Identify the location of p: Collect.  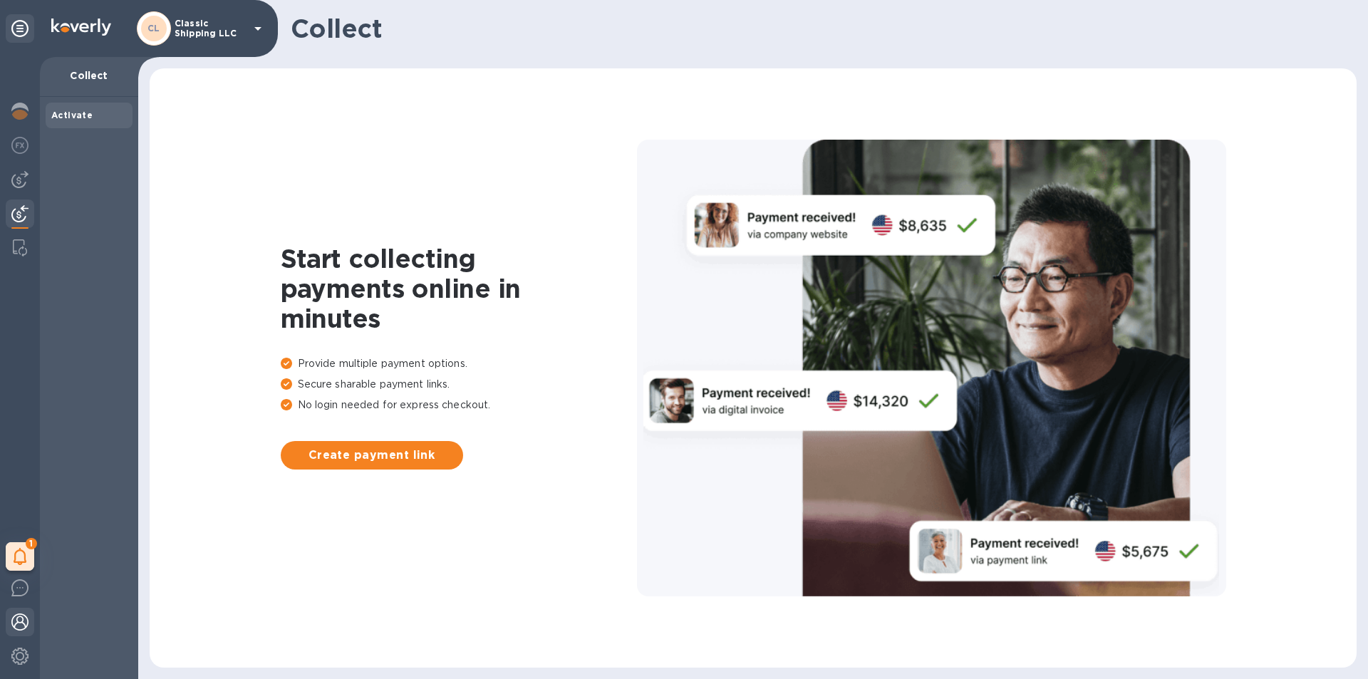
(89, 76).